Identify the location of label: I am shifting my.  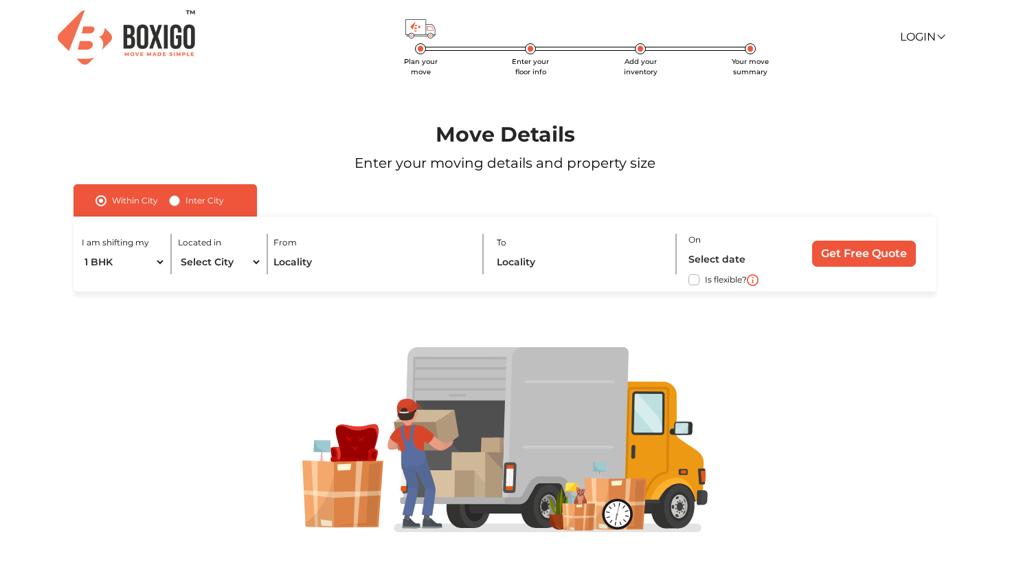
(115, 243).